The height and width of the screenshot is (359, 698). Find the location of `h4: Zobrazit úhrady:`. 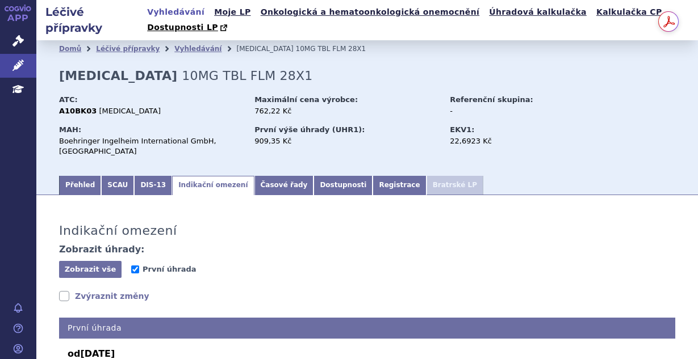

h4: Zobrazit úhrady: is located at coordinates (102, 250).